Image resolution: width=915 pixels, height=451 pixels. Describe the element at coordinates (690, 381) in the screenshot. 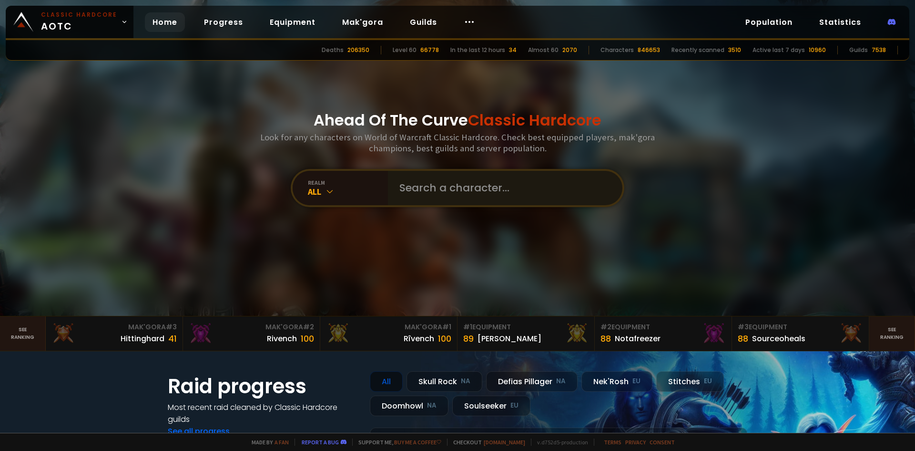

I see `div: Stitches` at that location.